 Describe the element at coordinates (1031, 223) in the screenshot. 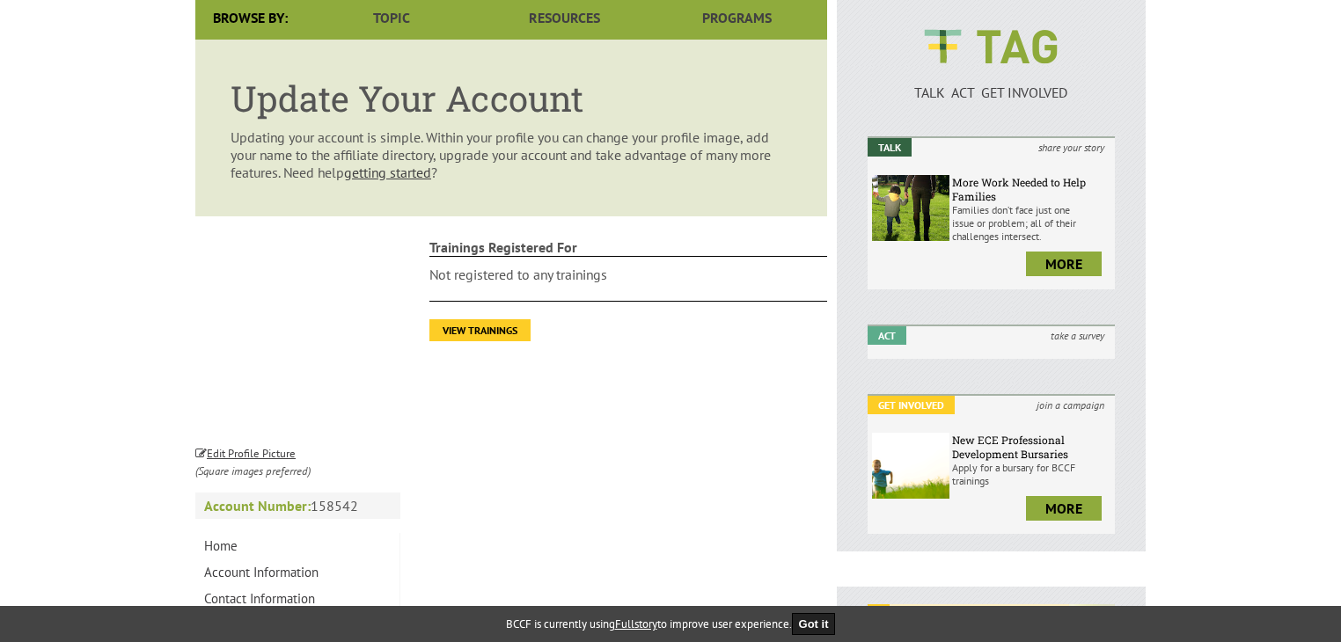

I see `p: Families don’t face just one issue or problem; all of their challenges intersect.` at that location.